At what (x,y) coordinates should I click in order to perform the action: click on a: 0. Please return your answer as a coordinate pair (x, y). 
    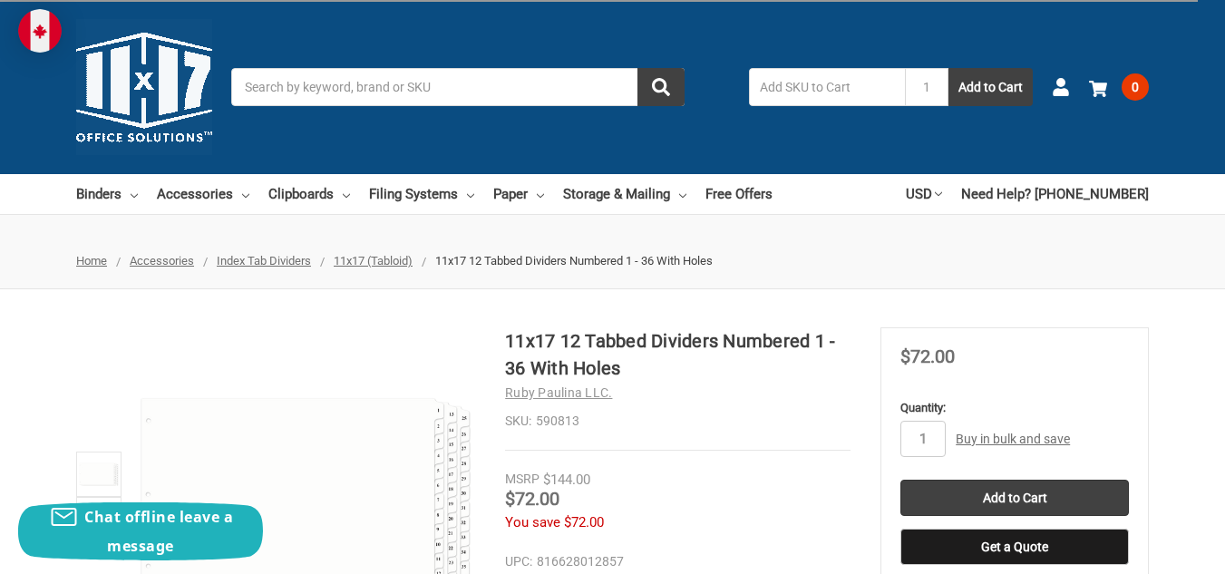
    Looking at the image, I should click on (1119, 87).